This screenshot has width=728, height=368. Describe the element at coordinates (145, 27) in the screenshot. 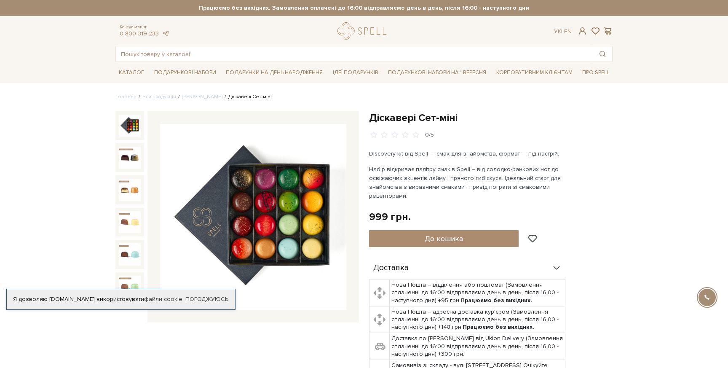

I see `span: Консультація:` at that location.